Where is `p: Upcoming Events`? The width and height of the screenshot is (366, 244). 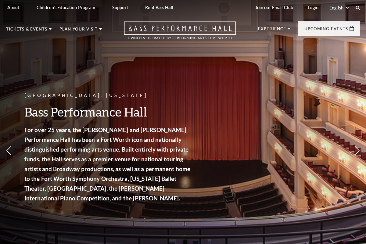 p: Upcoming Events is located at coordinates (326, 31).